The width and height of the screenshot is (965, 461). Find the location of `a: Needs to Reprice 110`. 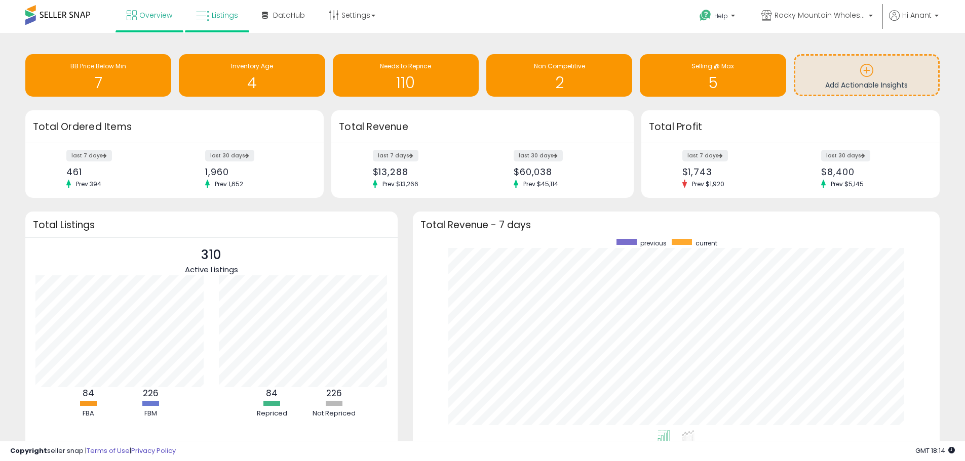

a: Needs to Reprice 110 is located at coordinates (406, 75).